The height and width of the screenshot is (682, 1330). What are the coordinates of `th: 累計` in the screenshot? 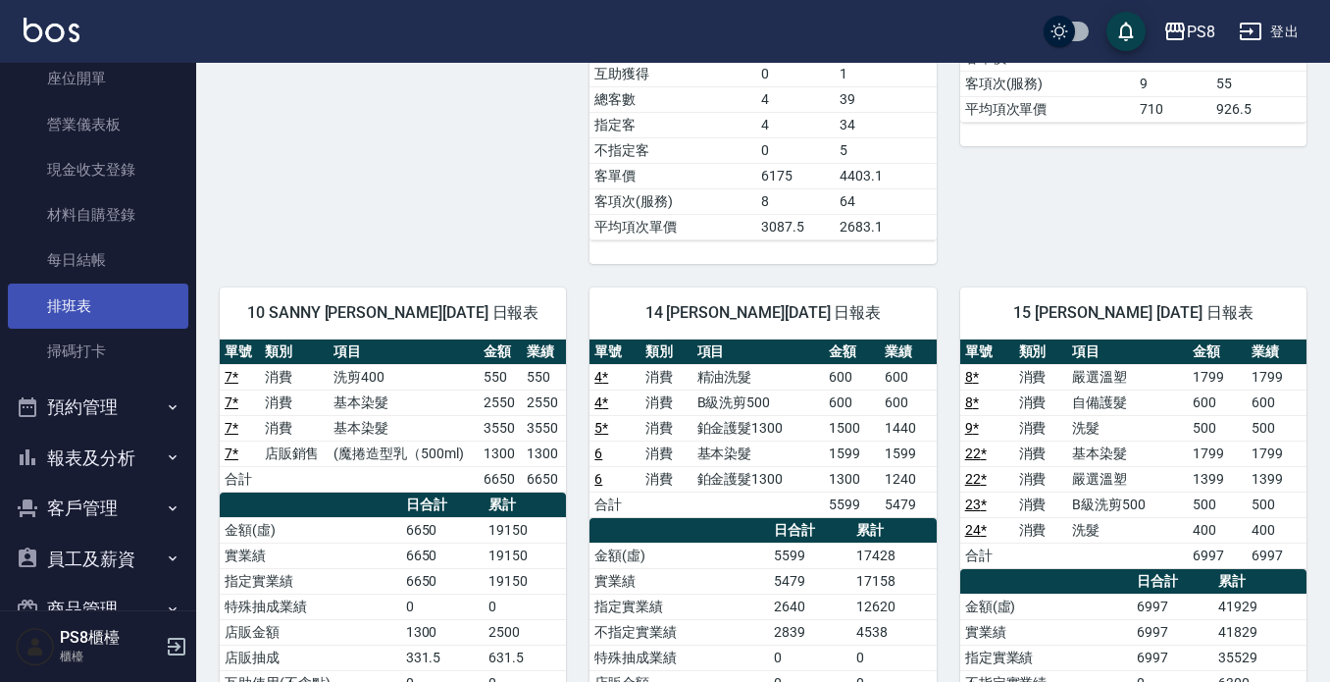 It's located at (525, 505).